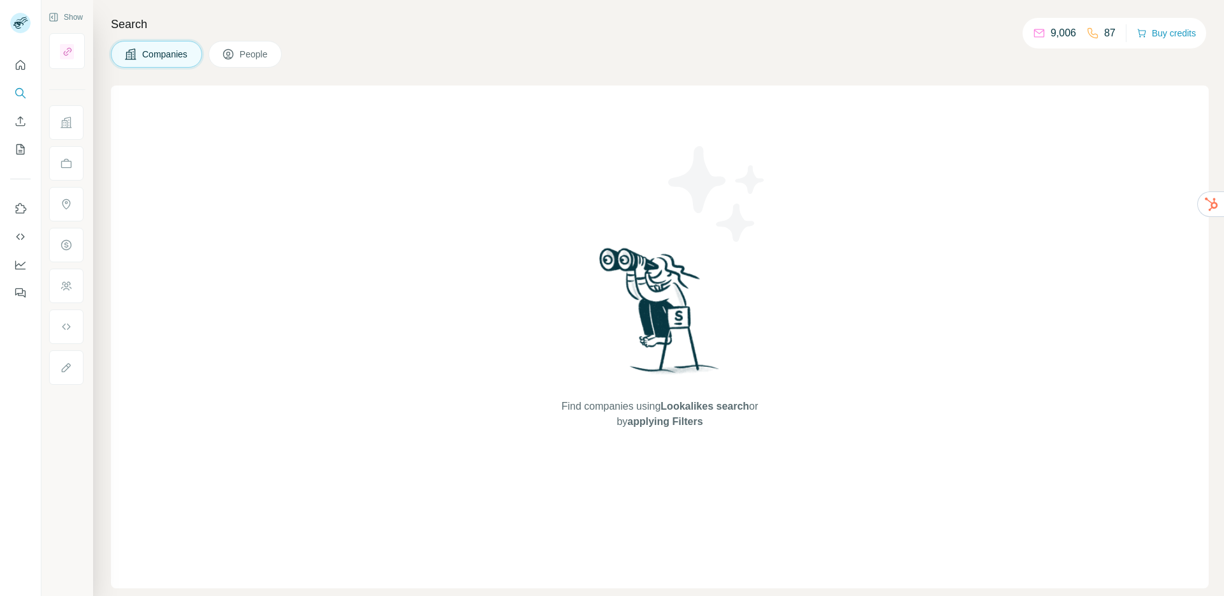 The width and height of the screenshot is (1224, 596). Describe the element at coordinates (1166, 33) in the screenshot. I see `button: Buy credits` at that location.